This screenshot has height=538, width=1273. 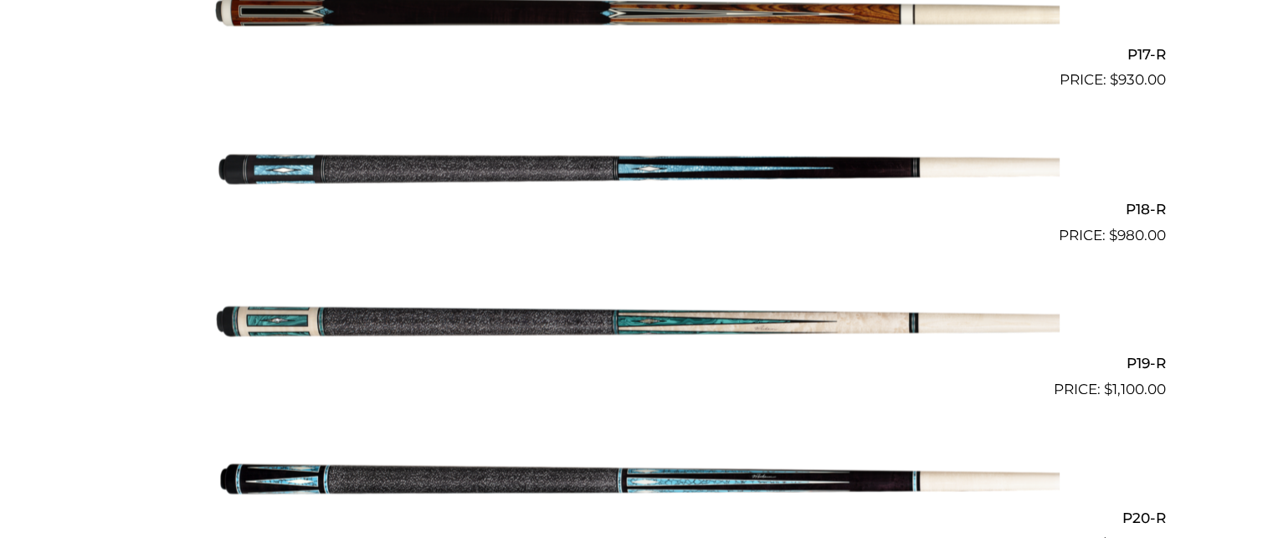 What do you see at coordinates (637, 363) in the screenshot?
I see `h2: P19-R` at bounding box center [637, 363].